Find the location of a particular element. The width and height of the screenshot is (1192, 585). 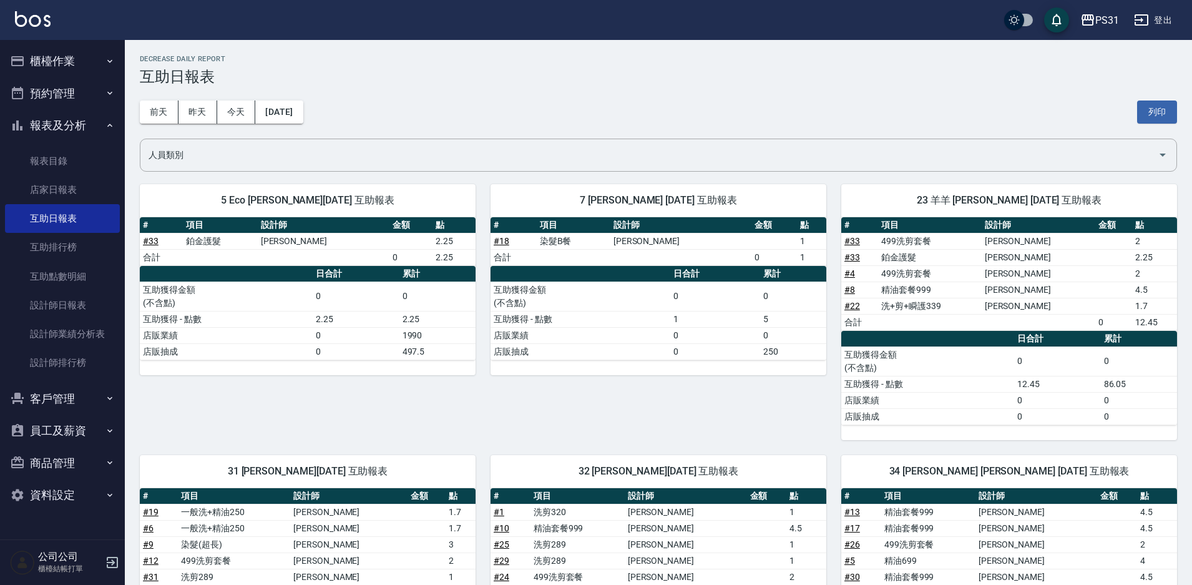

td: 12.45 is located at coordinates (1154, 322).